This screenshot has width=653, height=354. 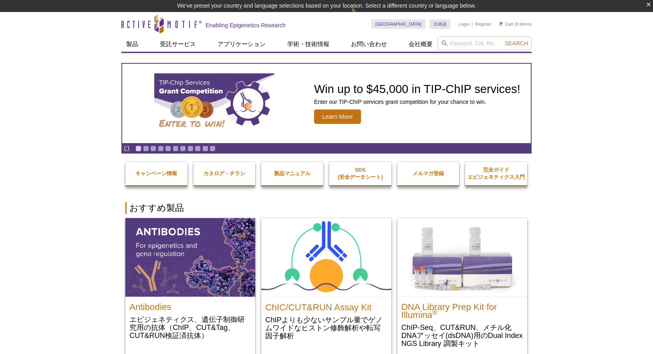 I want to click on input: Keyword, Cat. No., so click(x=484, y=43).